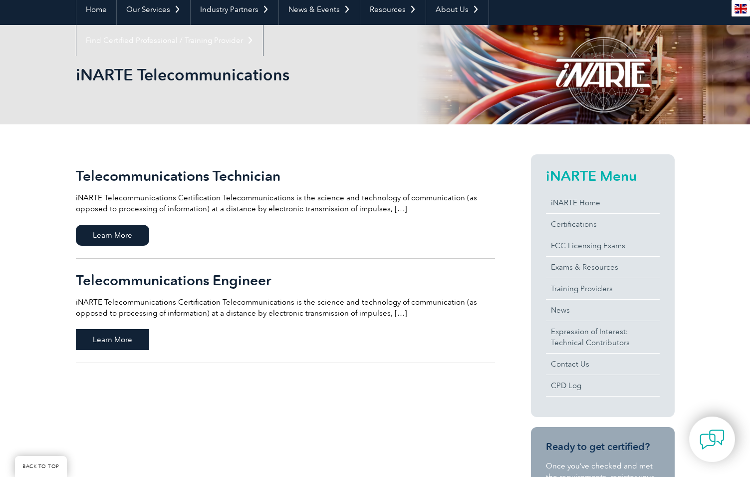 Image resolution: width=750 pixels, height=477 pixels. What do you see at coordinates (603, 364) in the screenshot?
I see `a: Contact Us` at bounding box center [603, 364].